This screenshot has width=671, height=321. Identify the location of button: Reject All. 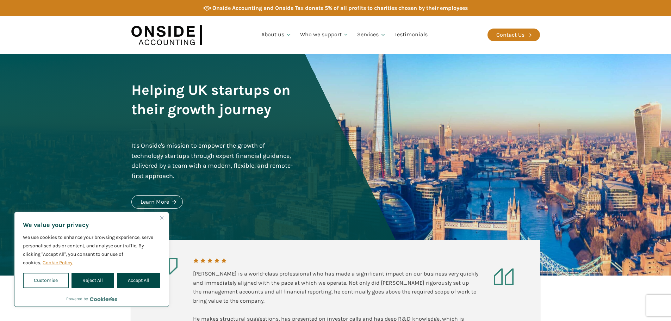
(93, 281).